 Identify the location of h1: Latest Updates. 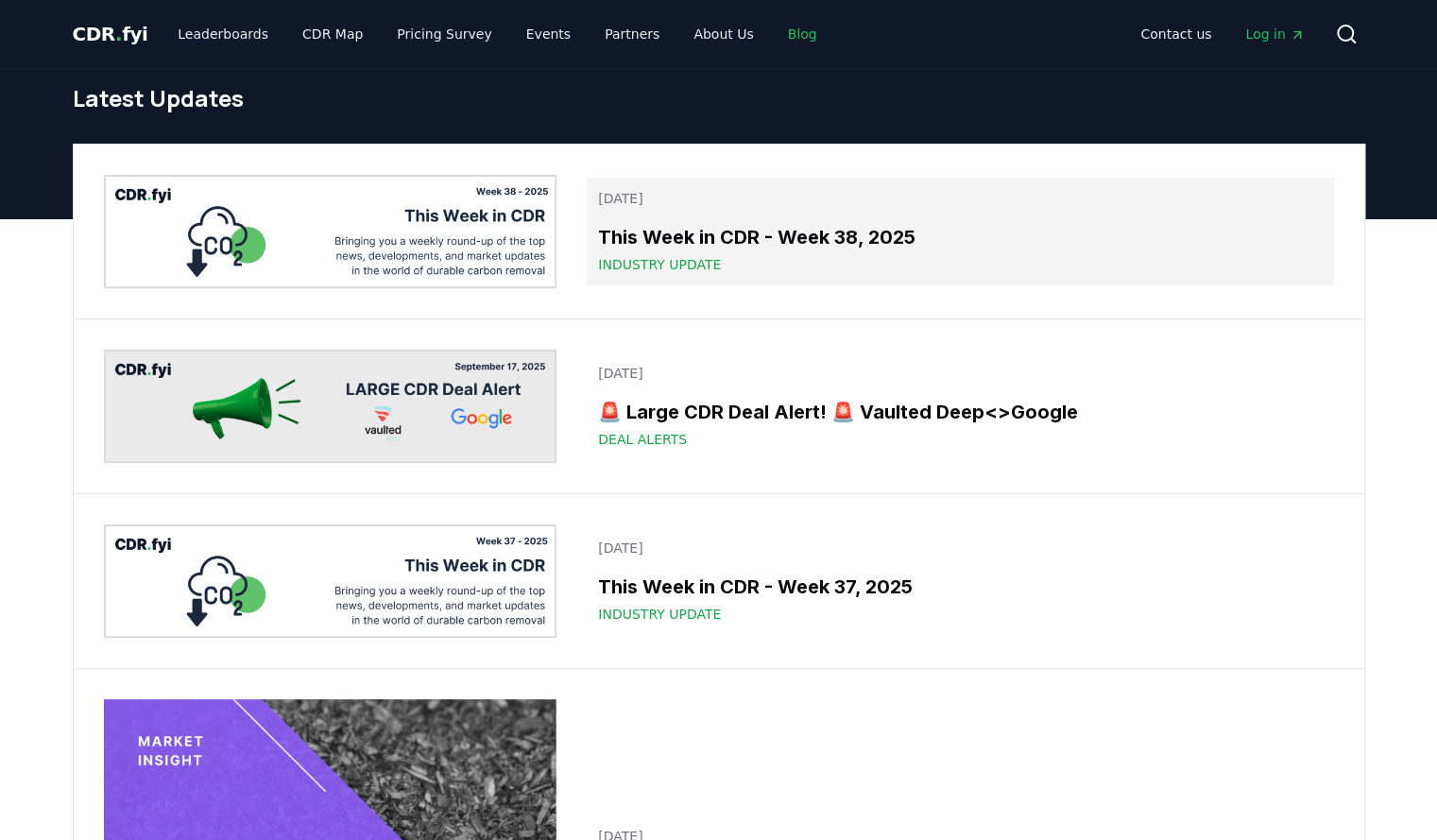
(719, 98).